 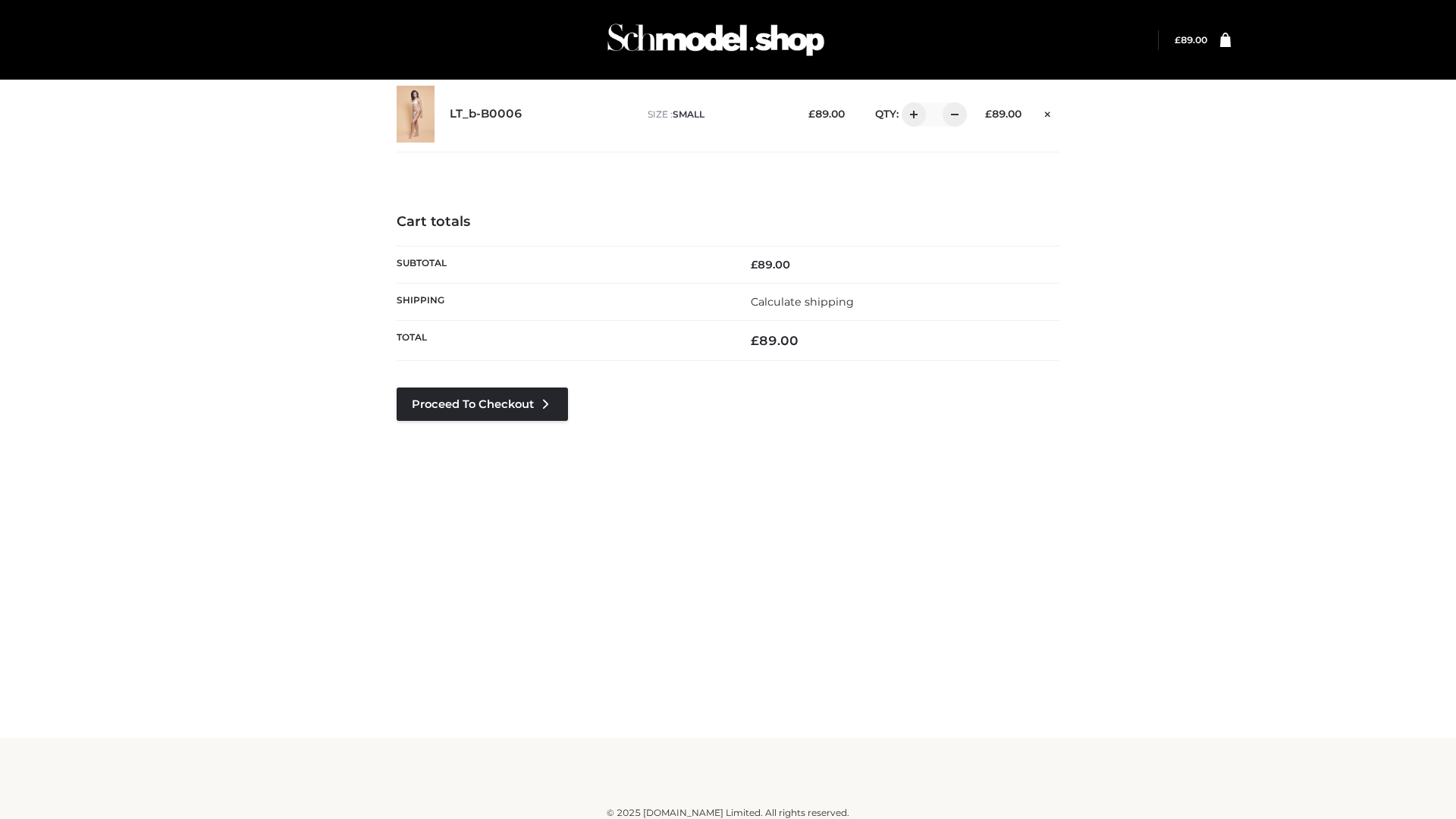 I want to click on th: Total, so click(x=562, y=341).